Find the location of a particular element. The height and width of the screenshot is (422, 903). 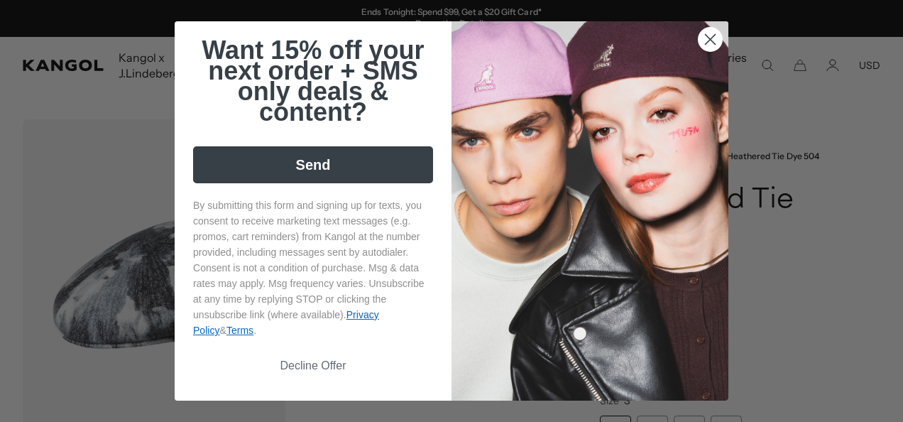

span: Want 15% off your next order + SMS only deals & content? is located at coordinates (312, 81).